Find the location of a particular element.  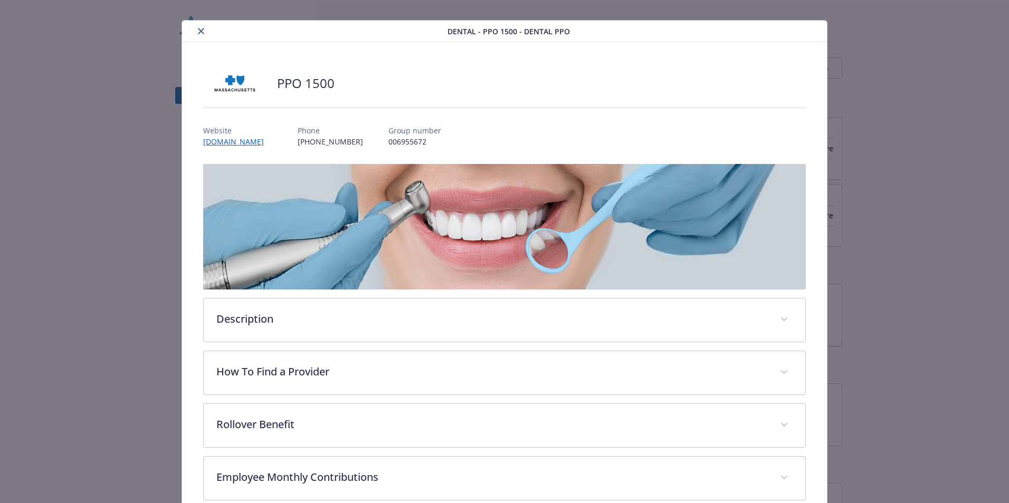

p: Rollover Benefit is located at coordinates (492, 425).